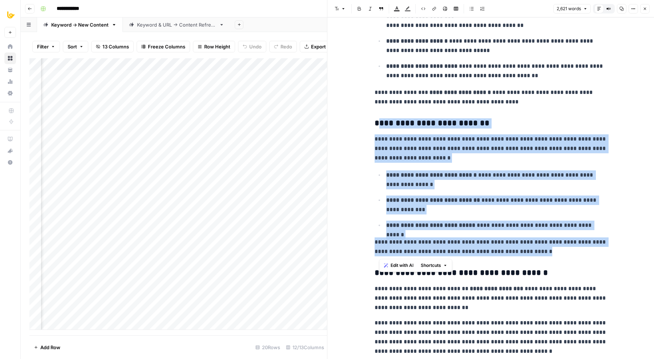 Image resolution: width=654 pixels, height=359 pixels. I want to click on span: Export CSV, so click(324, 47).